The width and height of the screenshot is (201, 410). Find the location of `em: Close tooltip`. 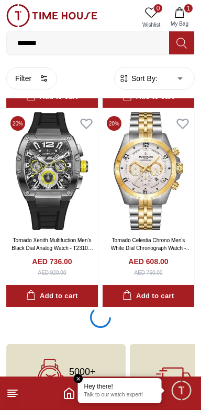

em: Close tooltip is located at coordinates (78, 379).